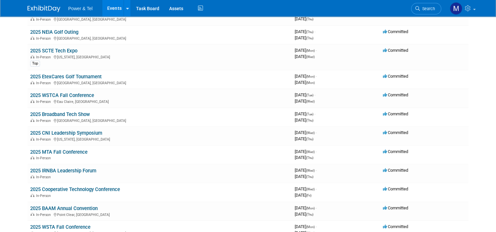  I want to click on span: Search, so click(428, 9).